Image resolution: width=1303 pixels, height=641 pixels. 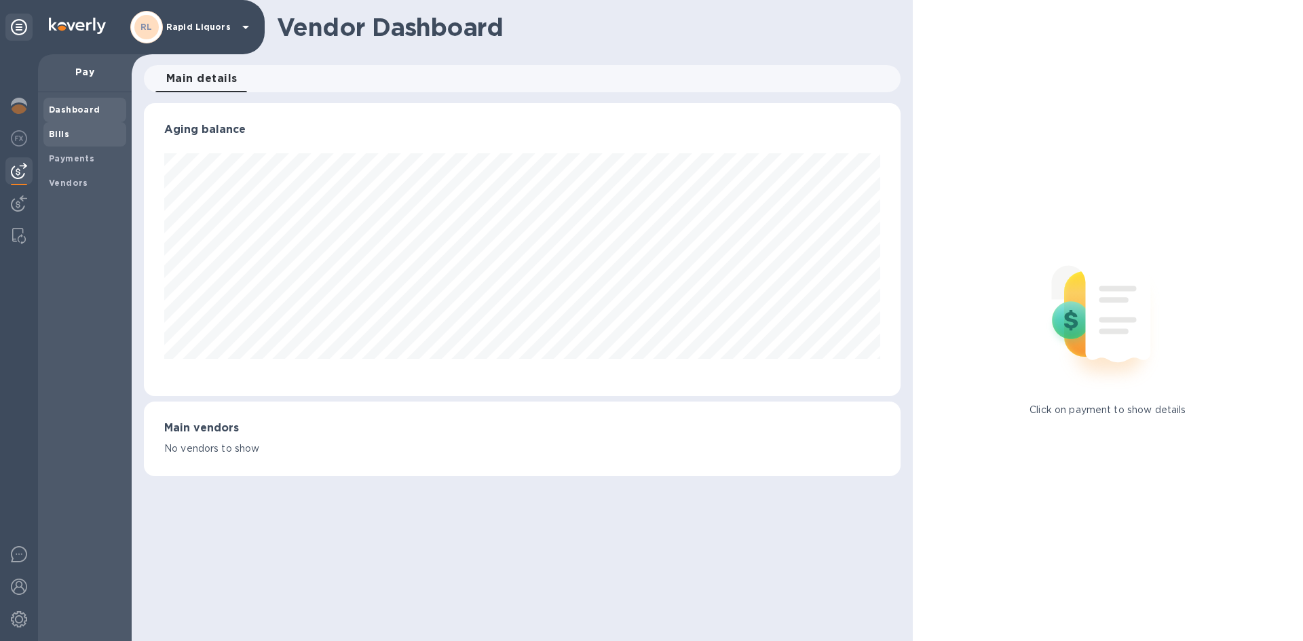 What do you see at coordinates (75, 109) in the screenshot?
I see `b: Dashboard` at bounding box center [75, 109].